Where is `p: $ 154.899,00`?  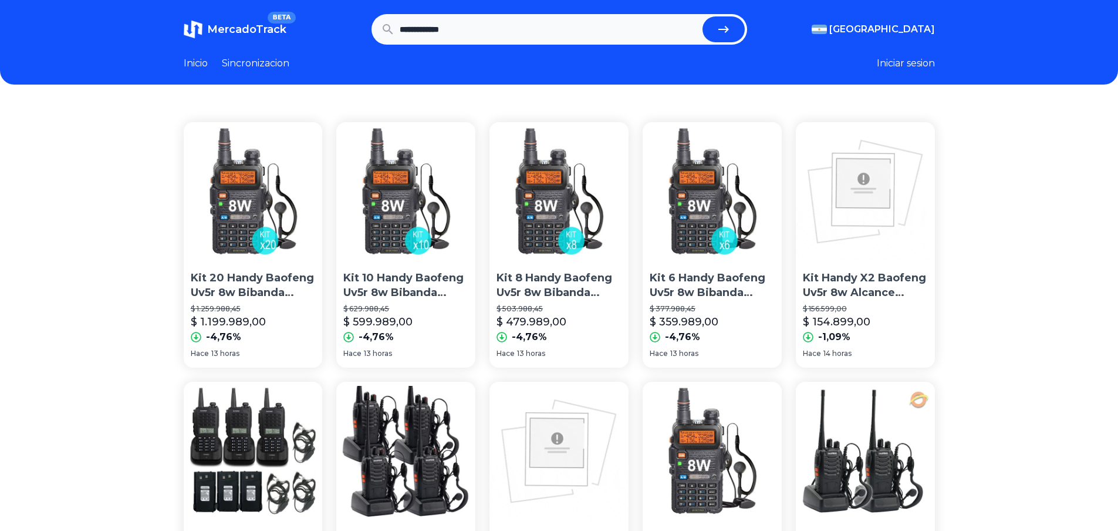 p: $ 154.899,00 is located at coordinates (836, 322).